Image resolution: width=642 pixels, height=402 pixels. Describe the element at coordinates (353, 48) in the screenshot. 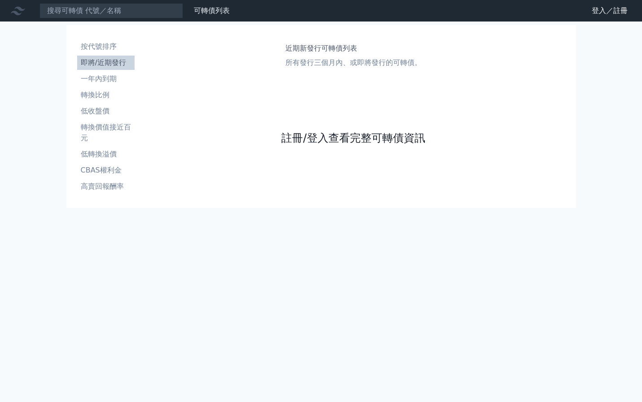

I see `h1: 近期新發行可轉債列表` at that location.